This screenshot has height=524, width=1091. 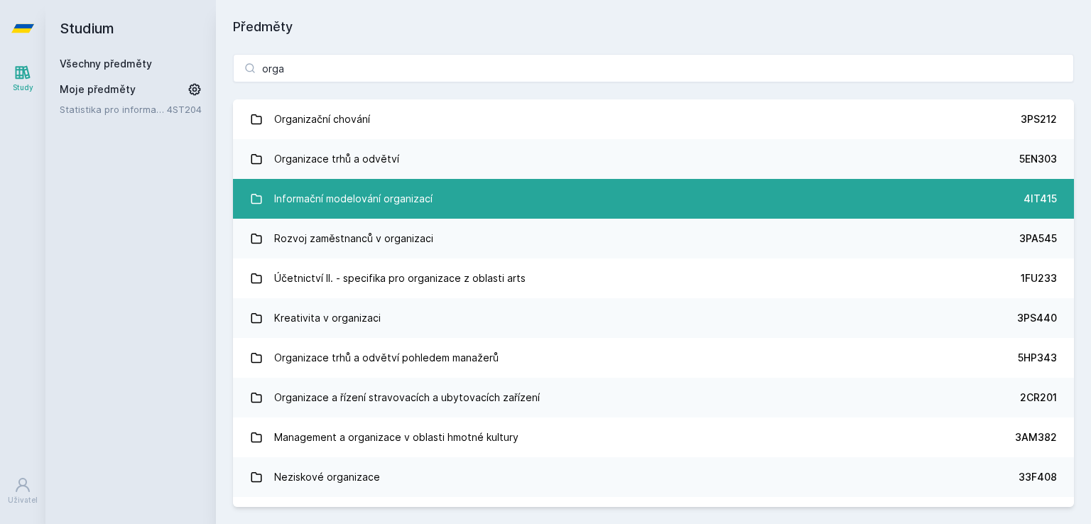 I want to click on div: 4IT415, so click(x=1040, y=199).